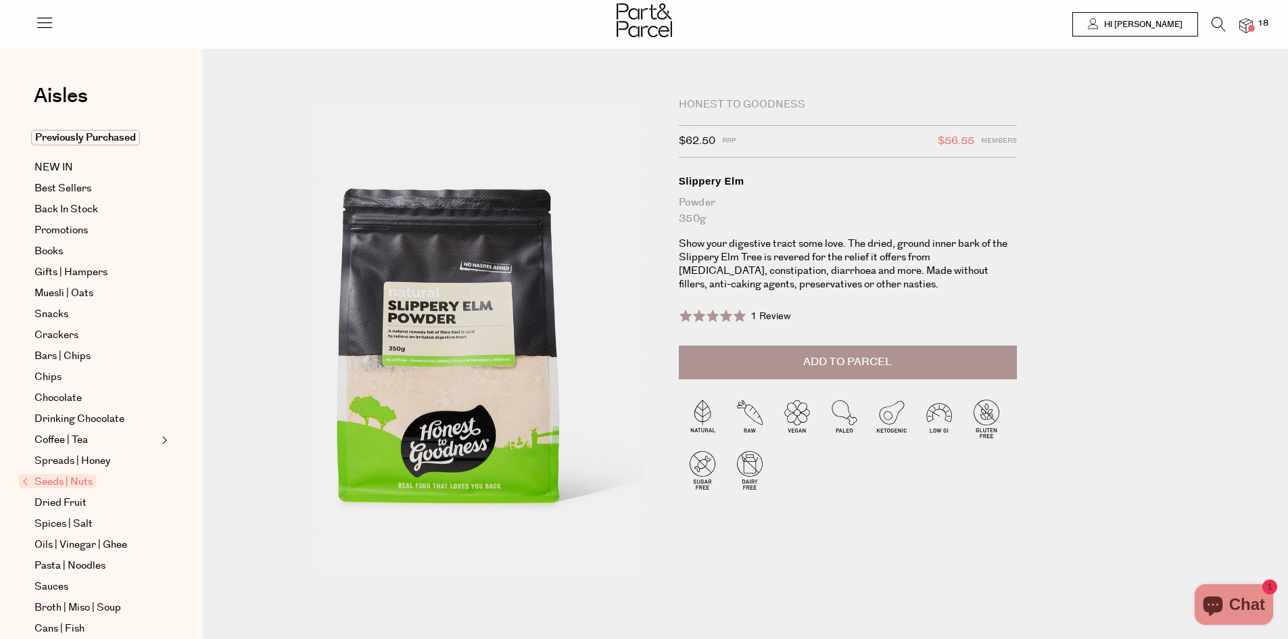 Image resolution: width=1288 pixels, height=639 pixels. What do you see at coordinates (729, 141) in the screenshot?
I see `span: RRP` at bounding box center [729, 141].